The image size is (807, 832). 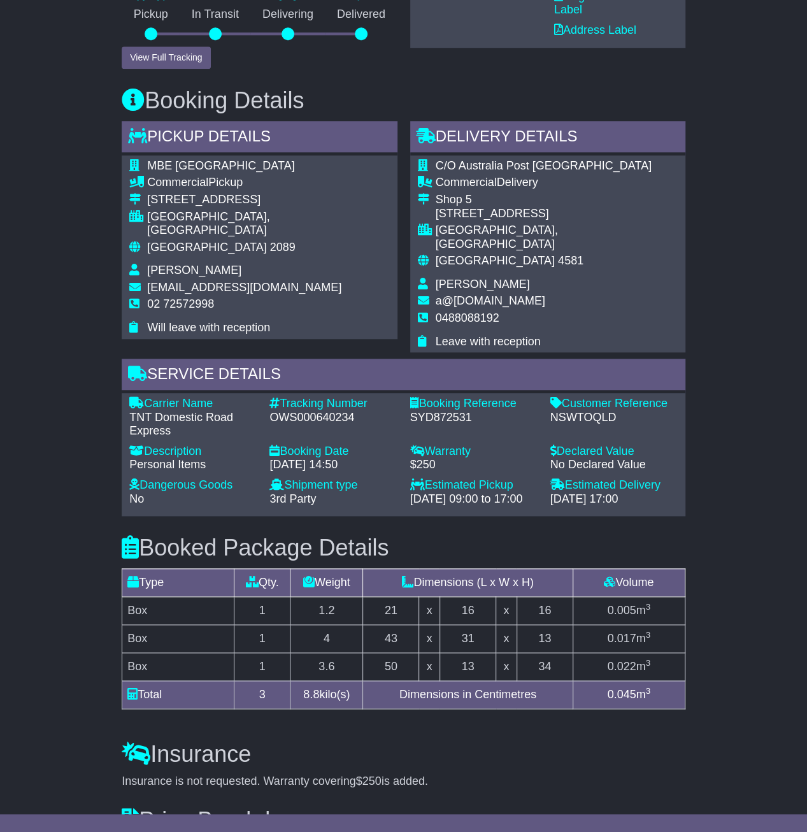 What do you see at coordinates (614, 465) in the screenshot?
I see `div: No Declared Value` at bounding box center [614, 465].